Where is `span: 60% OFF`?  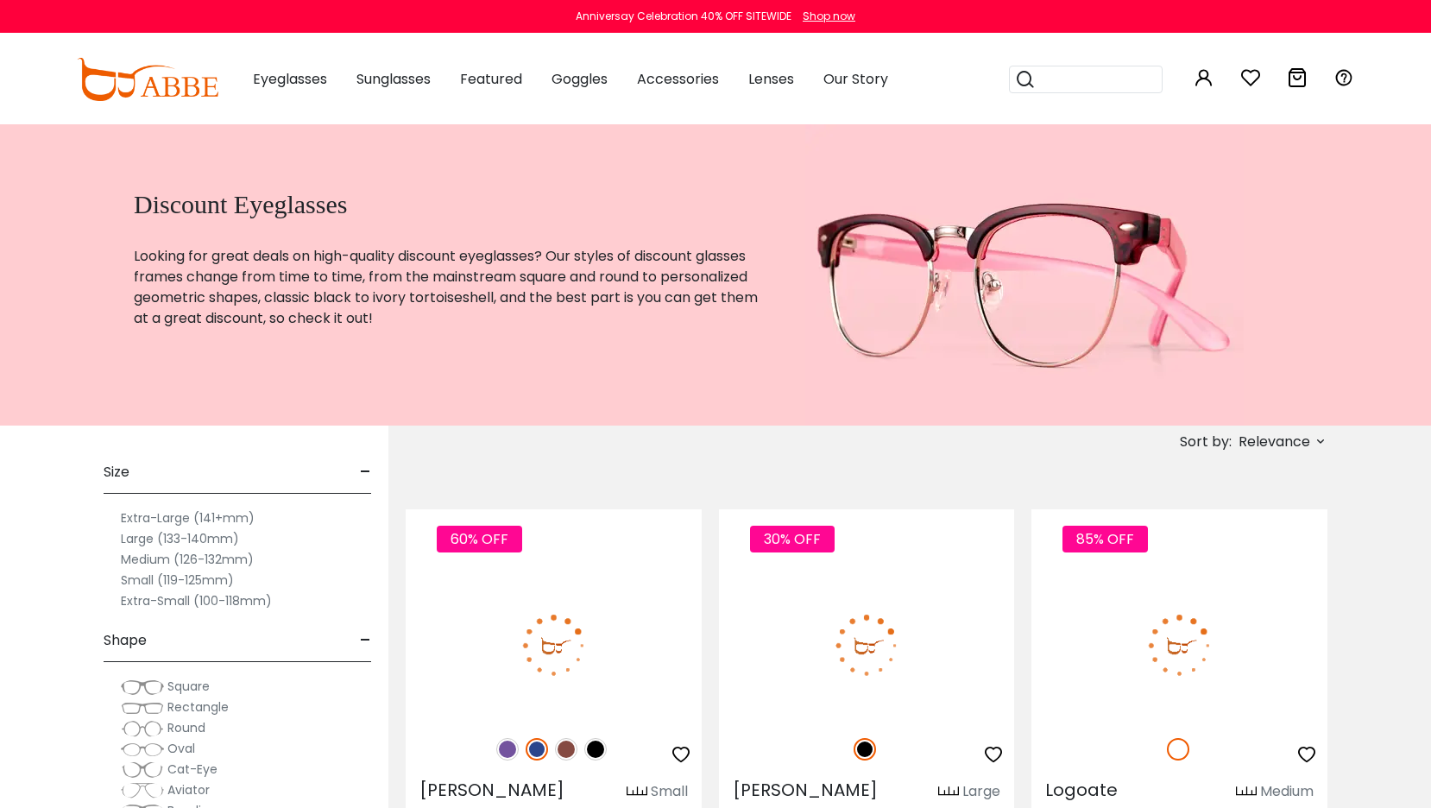
span: 60% OFF is located at coordinates (479, 539).